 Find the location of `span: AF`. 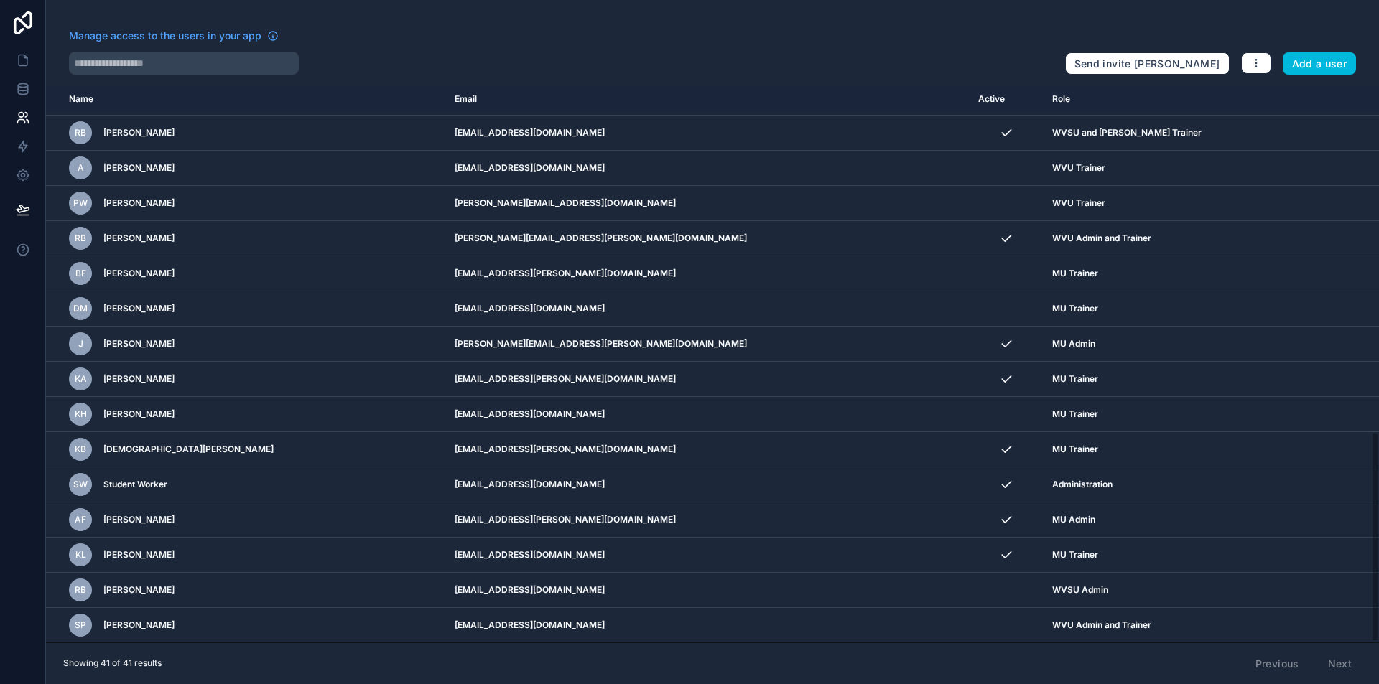

span: AF is located at coordinates (80, 520).